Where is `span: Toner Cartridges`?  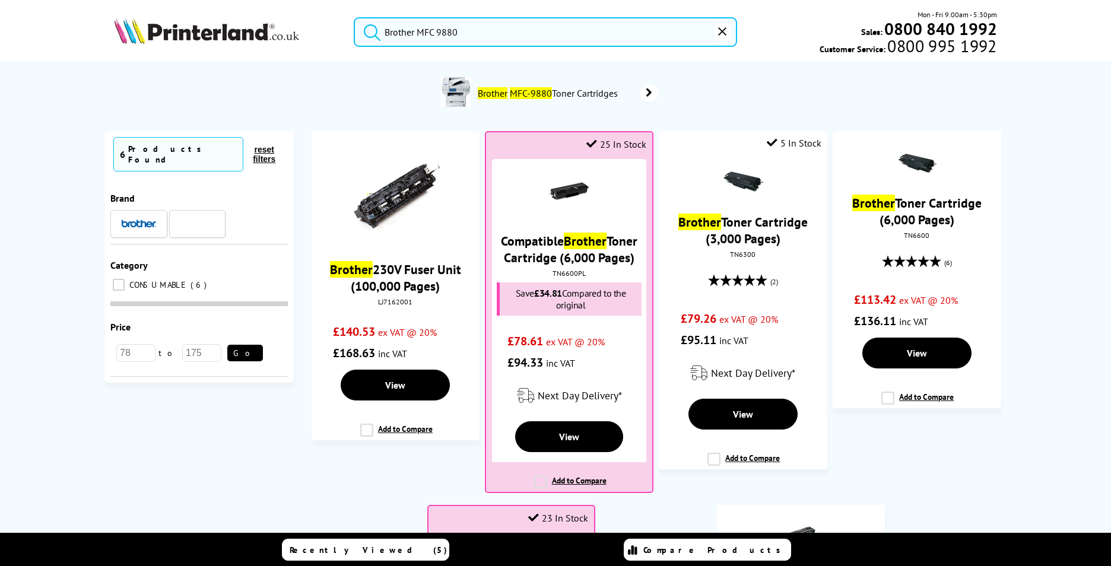
span: Toner Cartridges is located at coordinates (549, 93).